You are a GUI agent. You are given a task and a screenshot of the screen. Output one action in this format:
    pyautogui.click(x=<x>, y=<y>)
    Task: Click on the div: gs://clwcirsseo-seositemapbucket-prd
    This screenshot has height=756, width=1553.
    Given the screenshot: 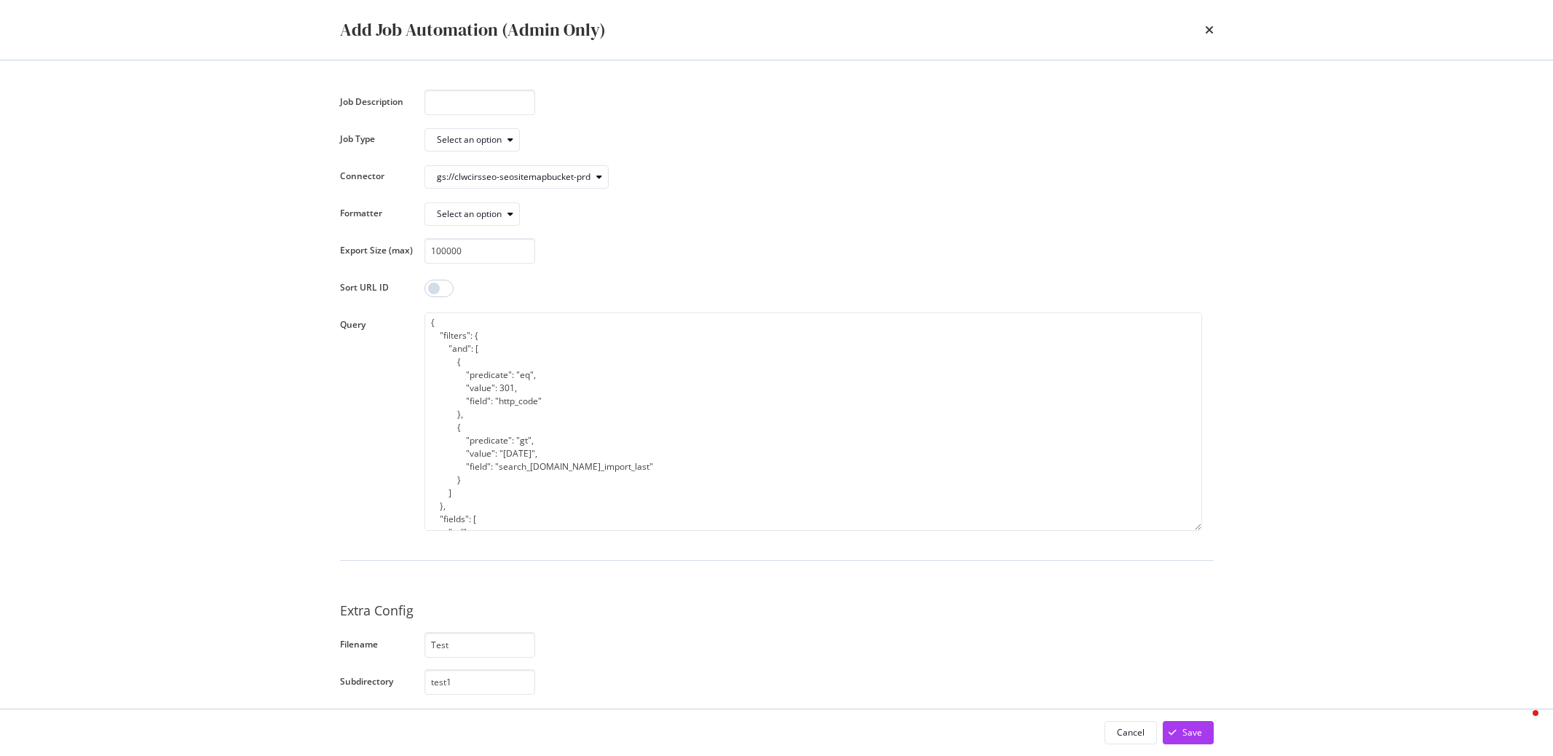 What is the action you would take?
    pyautogui.click(x=513, y=177)
    